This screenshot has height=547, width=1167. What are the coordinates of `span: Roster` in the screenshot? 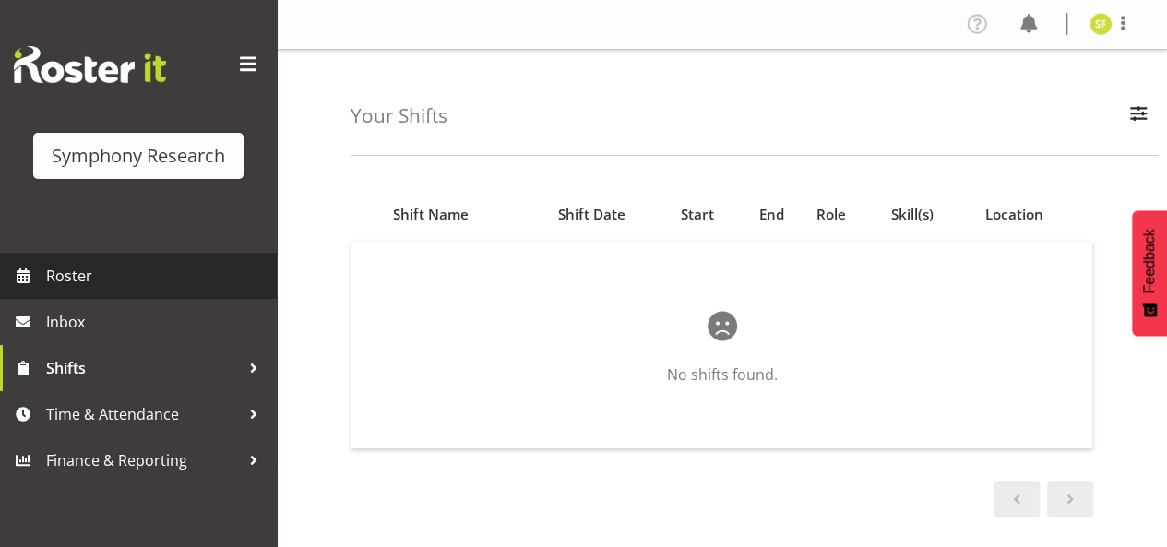 It's located at (157, 276).